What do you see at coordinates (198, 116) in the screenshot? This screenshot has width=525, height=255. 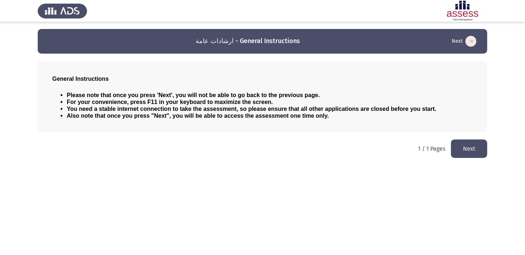 I see `span: Also note that once you press "Next", you will be able to access the assessment one time only.` at bounding box center [198, 116].